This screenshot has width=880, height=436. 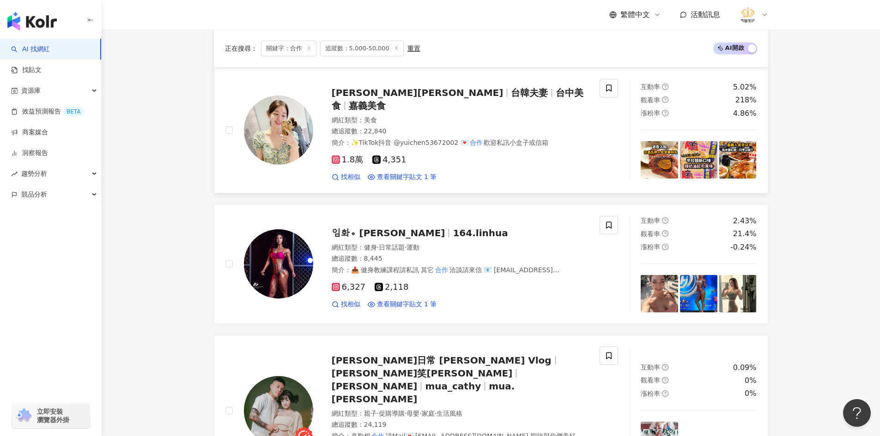 What do you see at coordinates (30, 133) in the screenshot?
I see `a: 商案媒合` at bounding box center [30, 133].